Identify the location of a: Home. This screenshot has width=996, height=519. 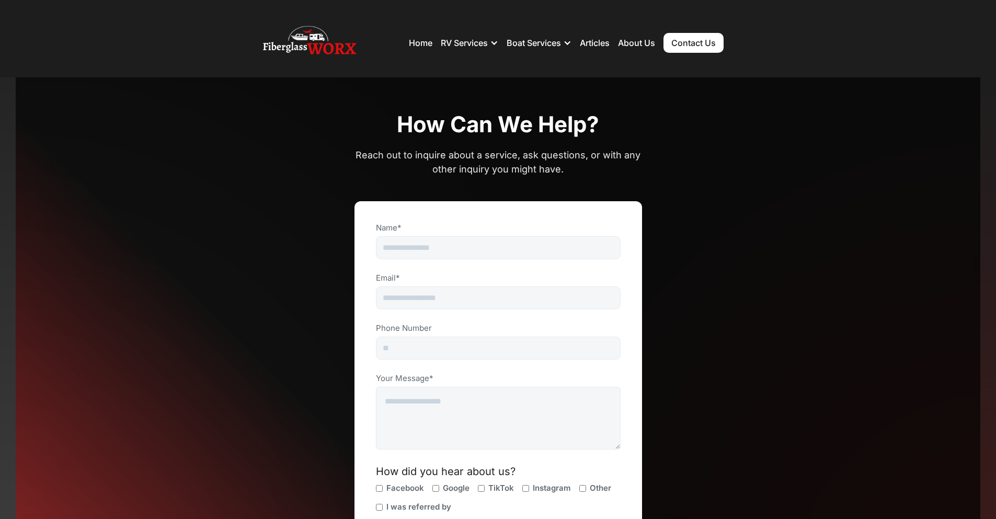
(420, 43).